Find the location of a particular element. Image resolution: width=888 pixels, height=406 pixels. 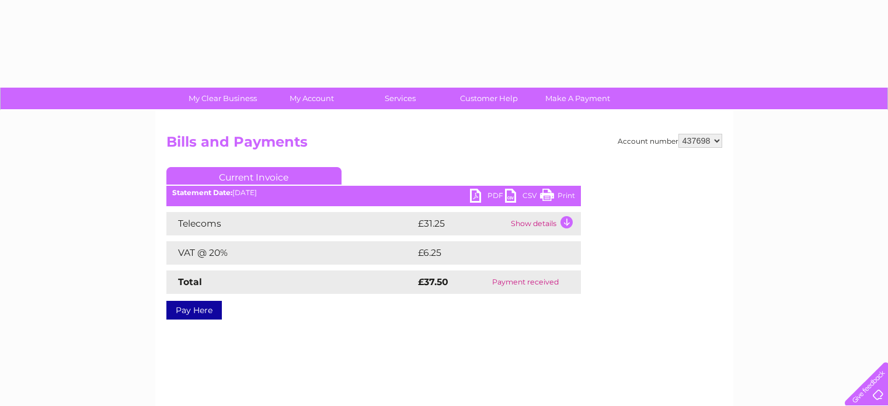

a: My Clear Business is located at coordinates (222, 98).